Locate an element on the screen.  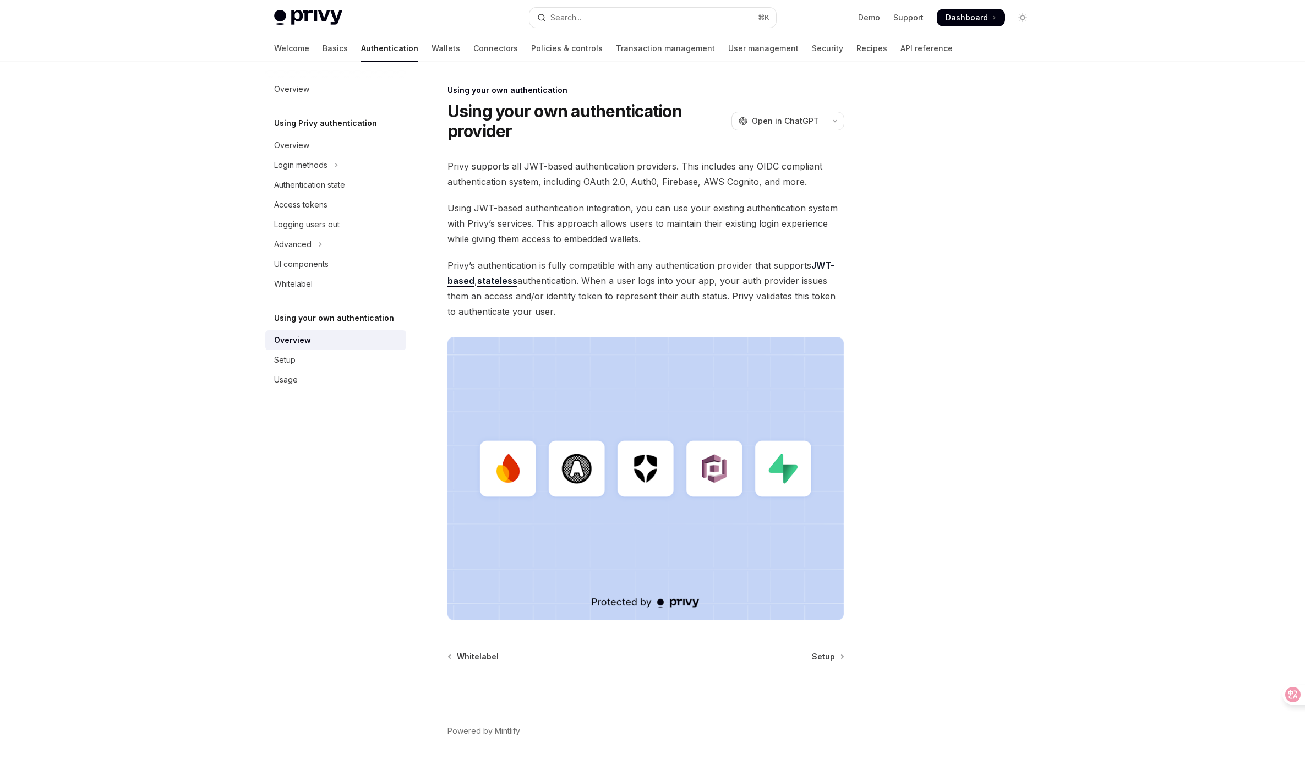
div: Setup is located at coordinates (285, 360).